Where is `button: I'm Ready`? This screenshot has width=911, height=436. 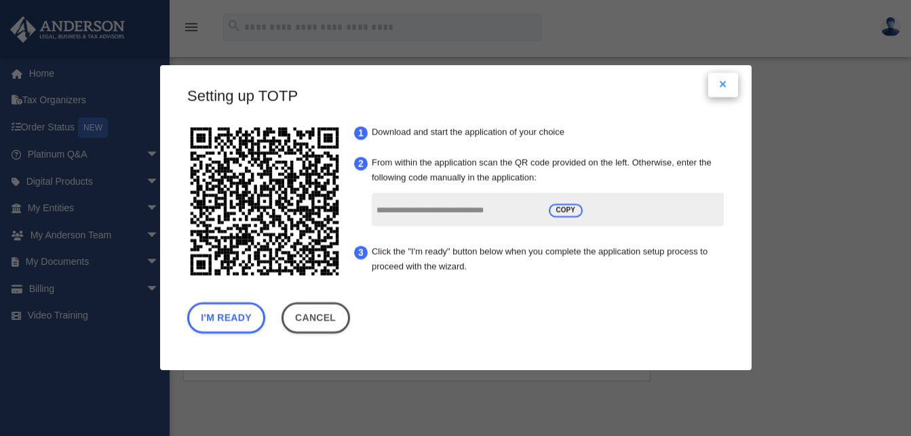
button: I'm Ready is located at coordinates (226, 318).